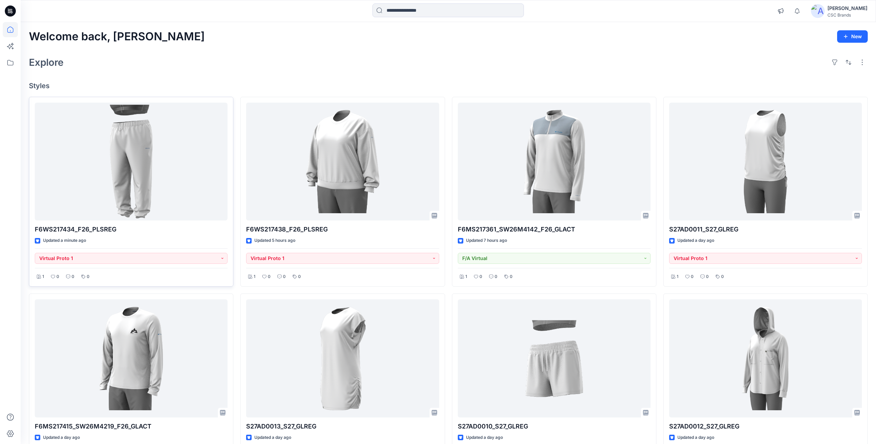  Describe the element at coordinates (46, 62) in the screenshot. I see `h2: Explore` at that location.